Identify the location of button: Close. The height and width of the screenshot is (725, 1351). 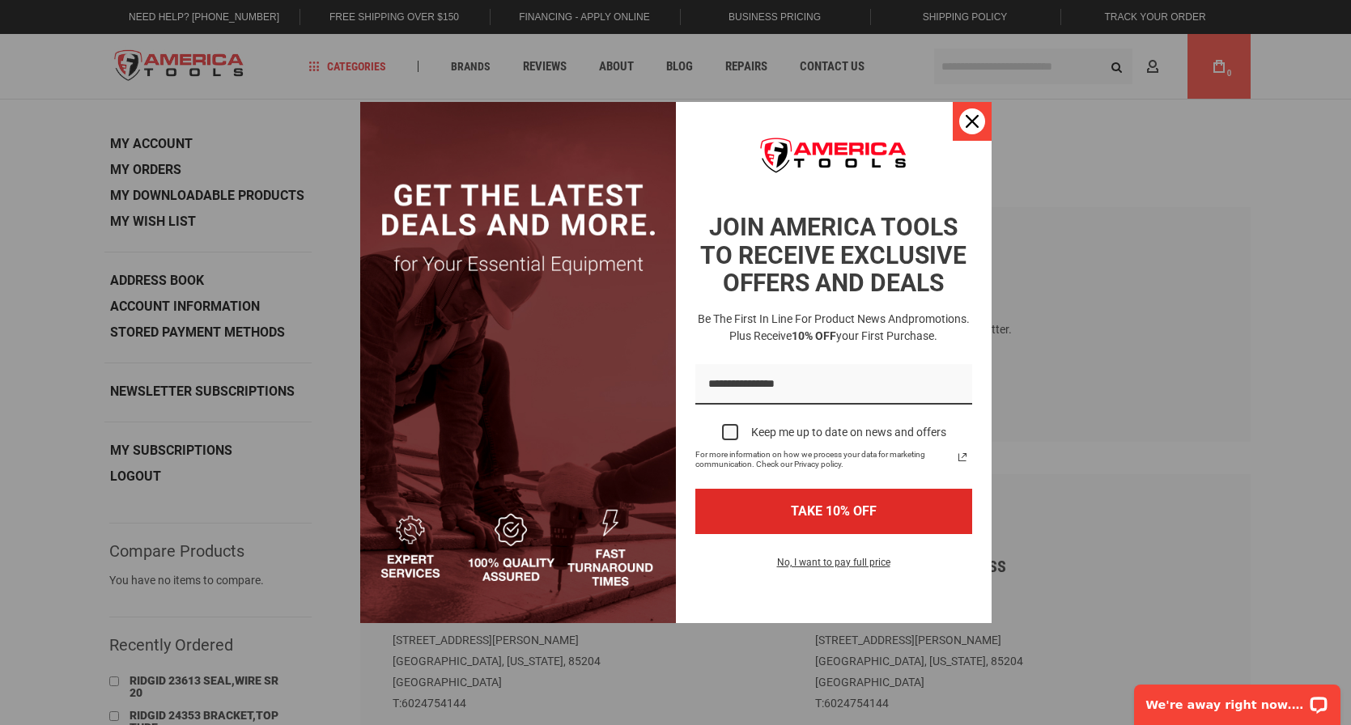
(972, 121).